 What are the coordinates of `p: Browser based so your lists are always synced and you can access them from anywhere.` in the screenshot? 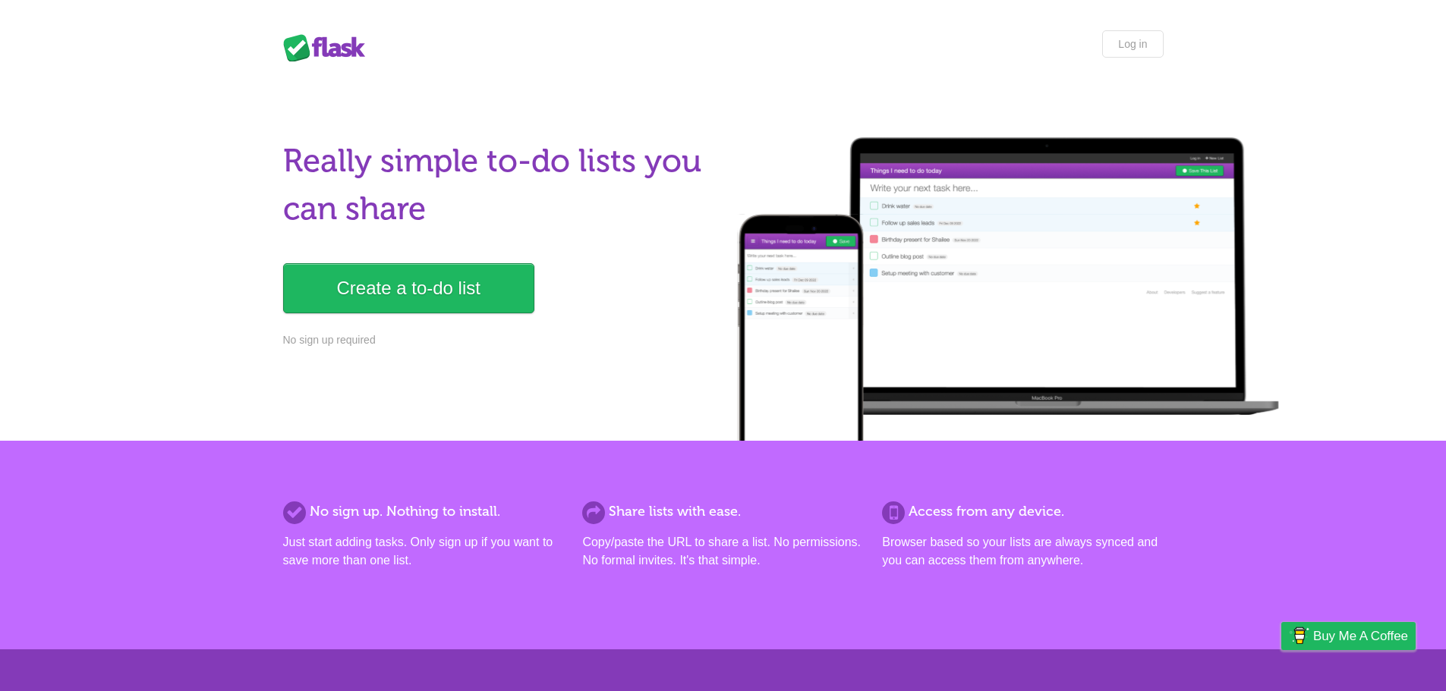 It's located at (1022, 552).